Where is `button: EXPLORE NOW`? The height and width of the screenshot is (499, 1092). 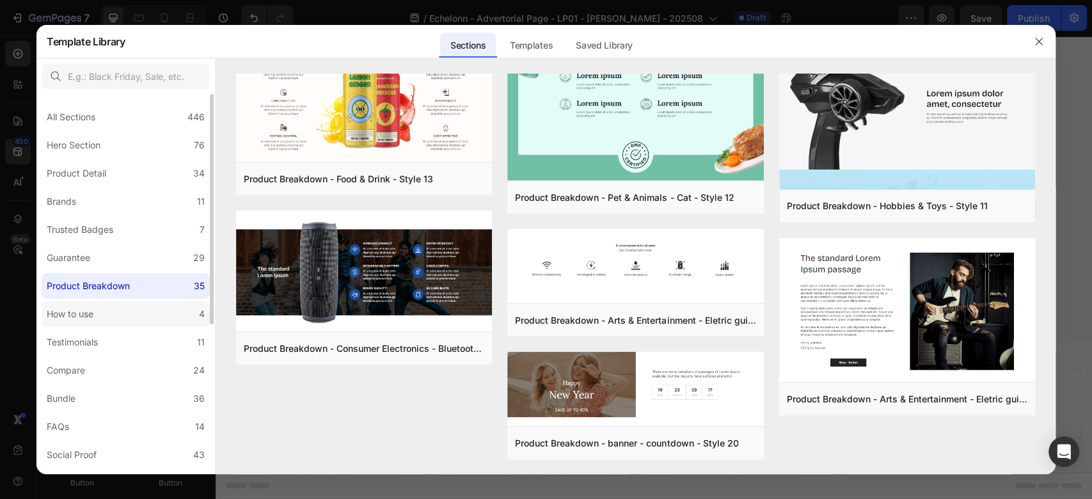 button: EXPLORE NOW is located at coordinates (438, 239).